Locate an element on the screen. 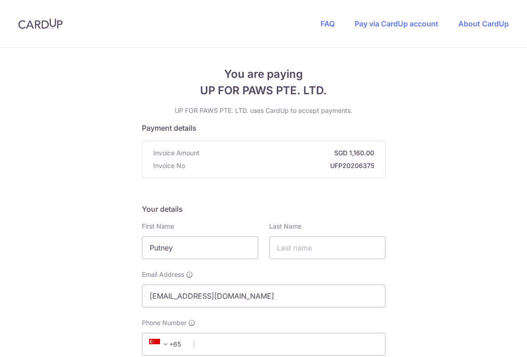 This screenshot has height=357, width=527. img: CardUp is located at coordinates (40, 24).